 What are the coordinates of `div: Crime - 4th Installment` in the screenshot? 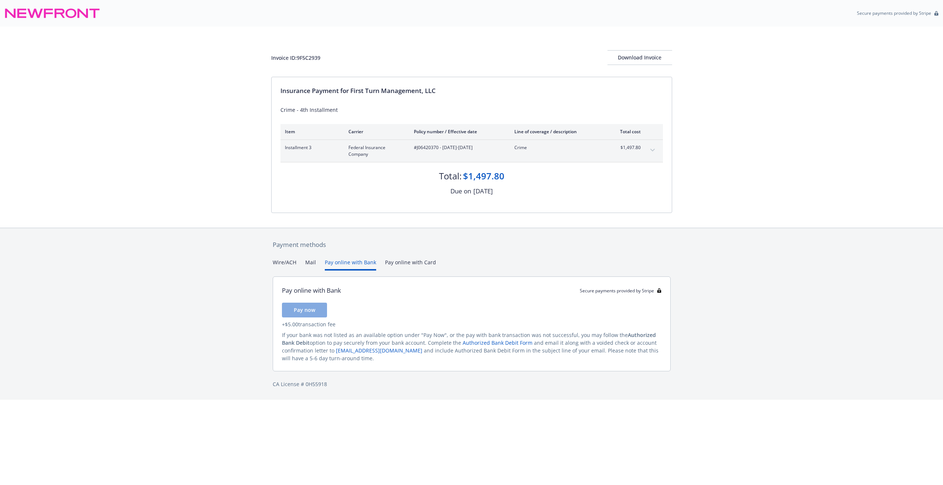 It's located at (471, 110).